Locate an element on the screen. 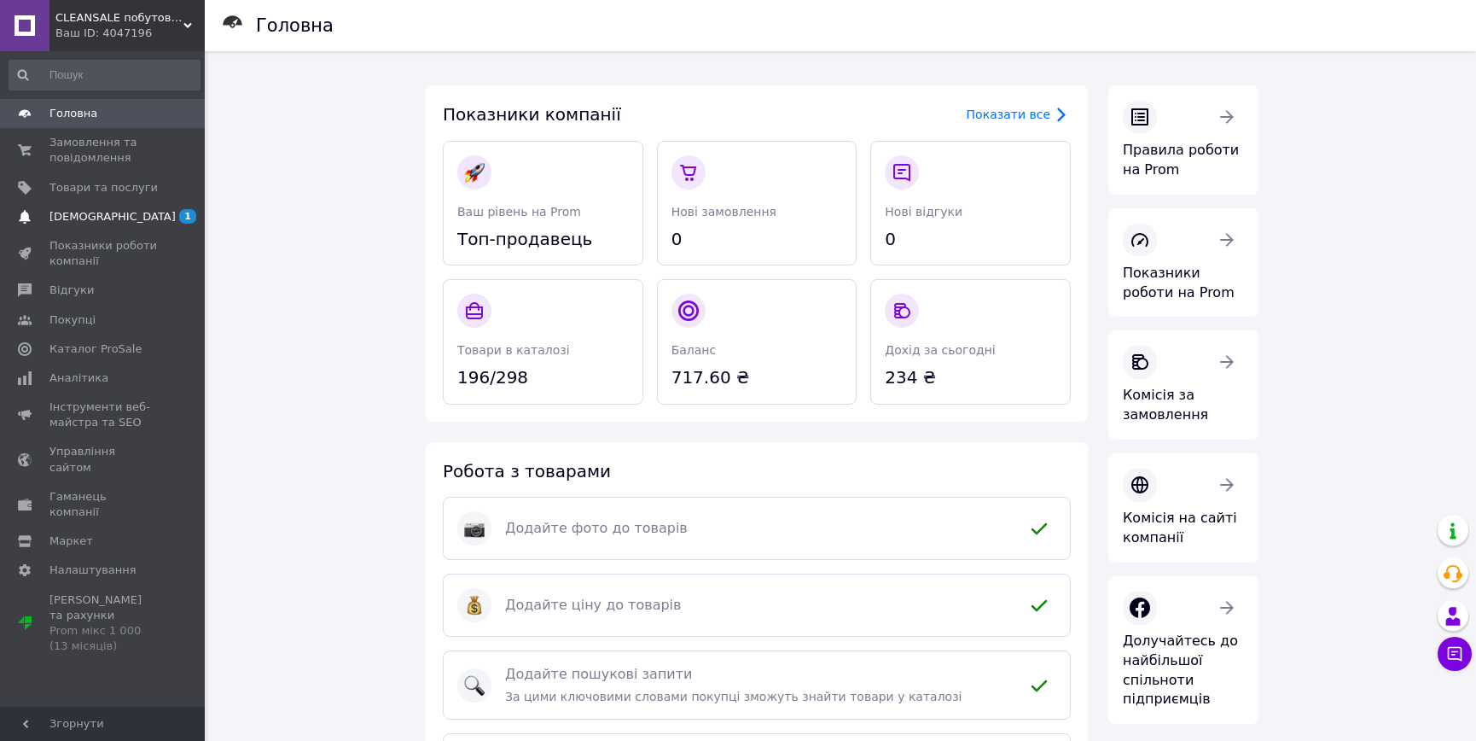 The height and width of the screenshot is (741, 1476). span: Відгуки is located at coordinates (72, 290).